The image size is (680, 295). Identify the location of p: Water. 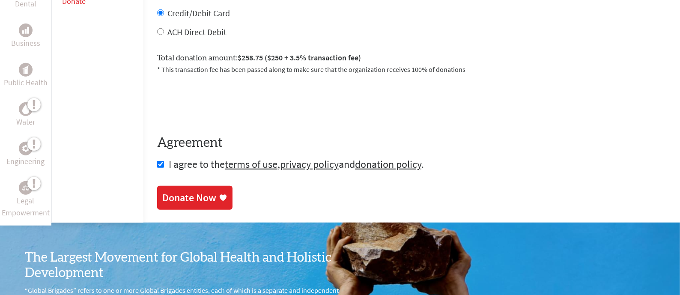
(26, 122).